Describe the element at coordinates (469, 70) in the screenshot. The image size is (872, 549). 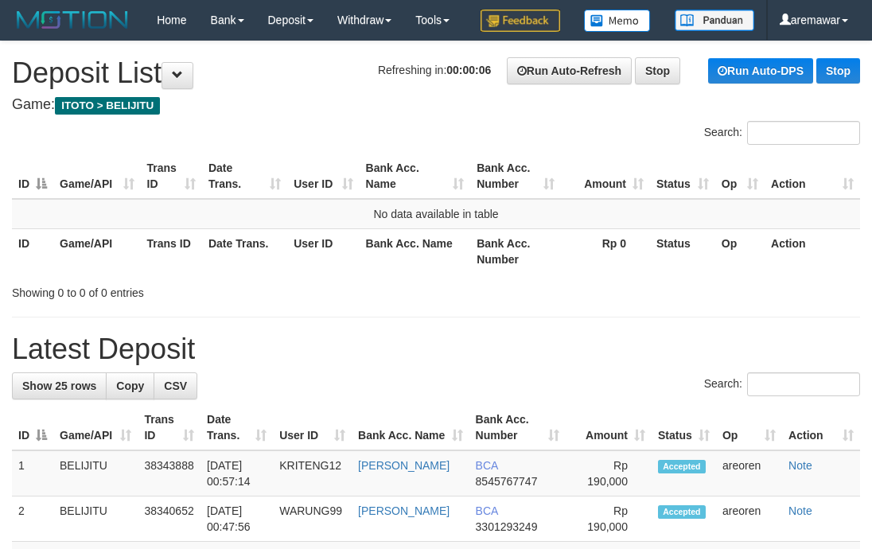
I see `strong: 00:00:06` at that location.